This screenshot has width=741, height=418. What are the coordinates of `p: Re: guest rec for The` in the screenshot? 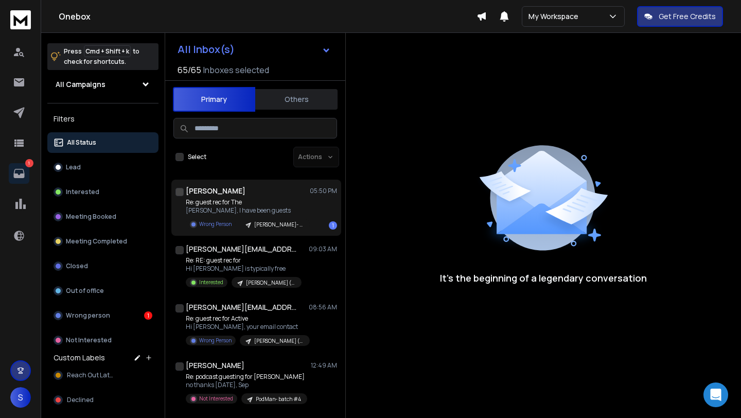 It's located at (248, 202).